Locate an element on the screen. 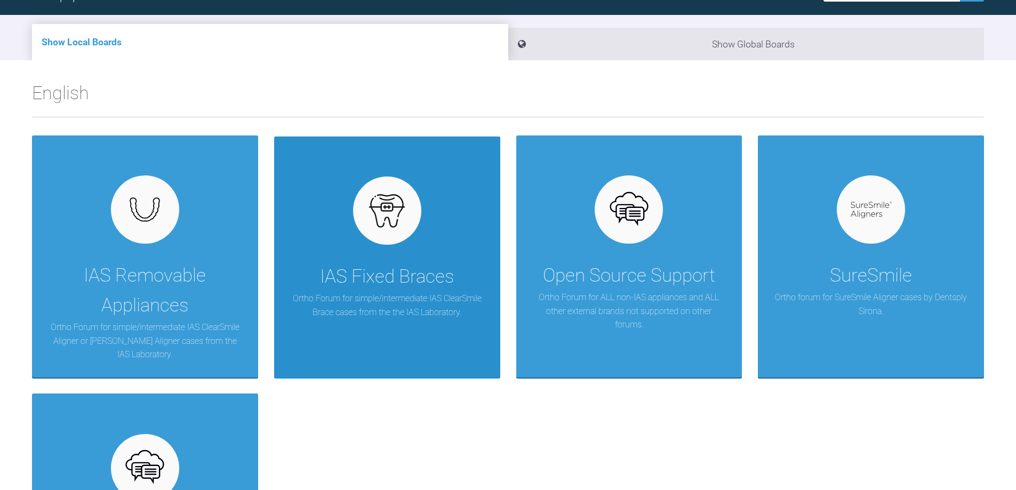  img: suresmile.935bb804.svg is located at coordinates (871, 210).